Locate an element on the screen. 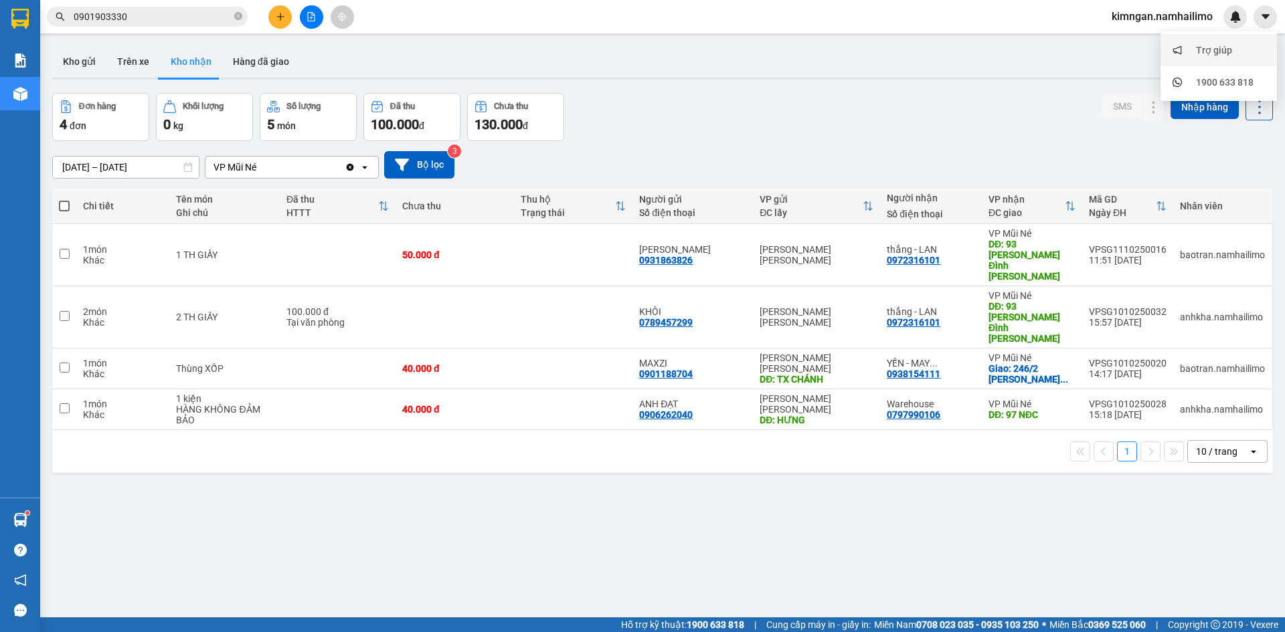 This screenshot has width=1285, height=632. button: Bộ lọc is located at coordinates (419, 165).